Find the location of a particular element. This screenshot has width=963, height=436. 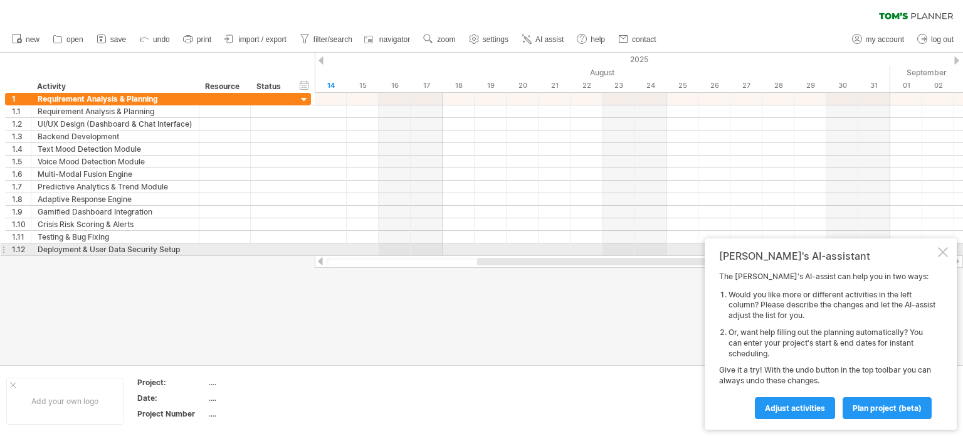

a: Adjust activities is located at coordinates (795, 408).